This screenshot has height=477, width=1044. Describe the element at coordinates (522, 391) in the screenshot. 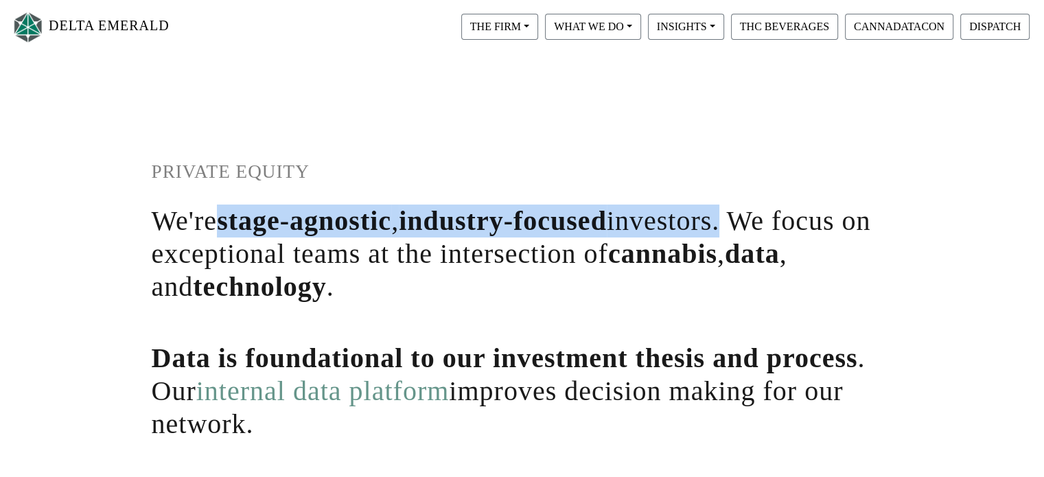

I see `h1: . Our improves decision making for our network.` at that location.